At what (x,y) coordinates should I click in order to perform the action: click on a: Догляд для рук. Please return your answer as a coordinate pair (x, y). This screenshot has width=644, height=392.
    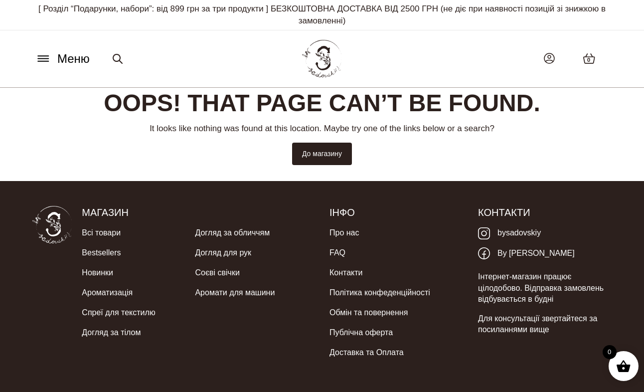
    Looking at the image, I should click on (223, 253).